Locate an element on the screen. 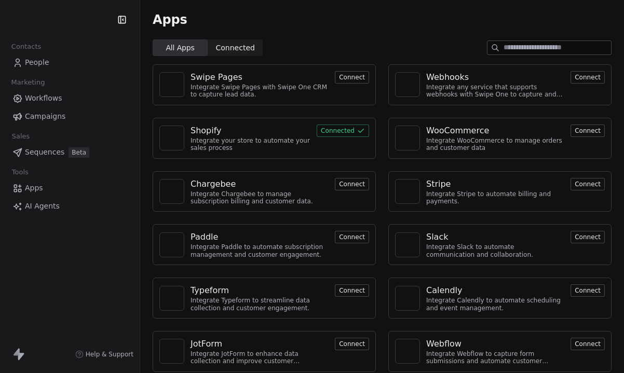 Image resolution: width=624 pixels, height=373 pixels. a: Campaigns is located at coordinates (70, 116).